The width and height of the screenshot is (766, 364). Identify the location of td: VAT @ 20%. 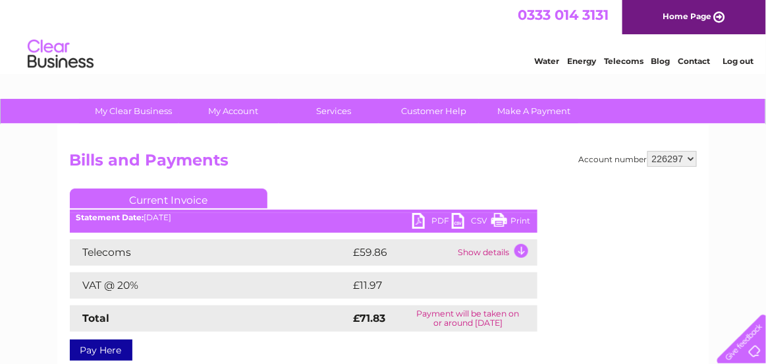
(210, 285).